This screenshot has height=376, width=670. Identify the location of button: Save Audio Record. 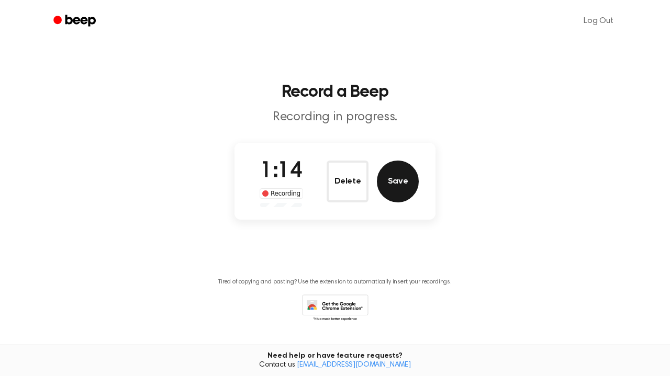
(398, 182).